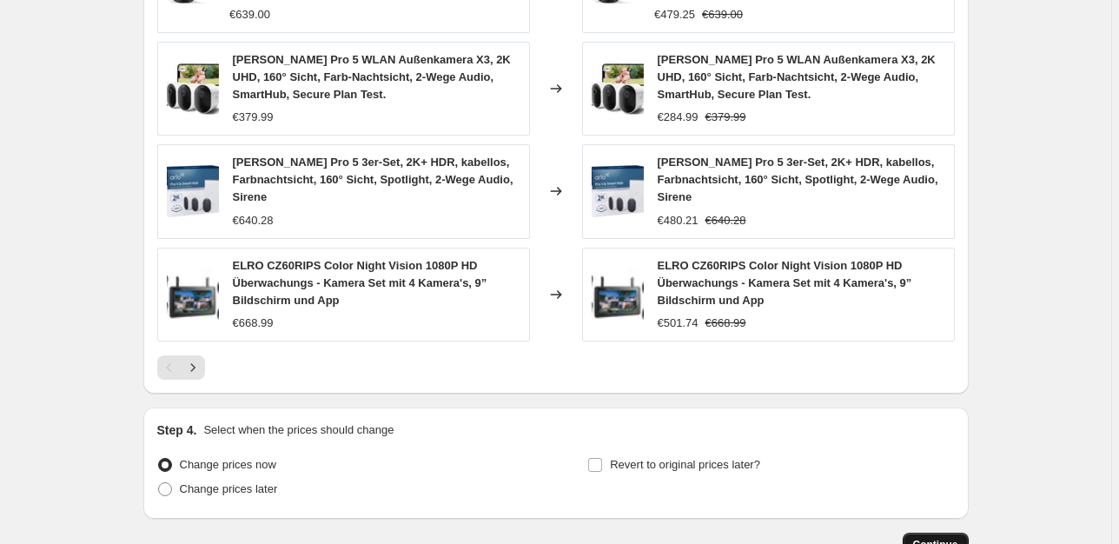 Image resolution: width=1119 pixels, height=544 pixels. I want to click on div: €640.28, so click(253, 221).